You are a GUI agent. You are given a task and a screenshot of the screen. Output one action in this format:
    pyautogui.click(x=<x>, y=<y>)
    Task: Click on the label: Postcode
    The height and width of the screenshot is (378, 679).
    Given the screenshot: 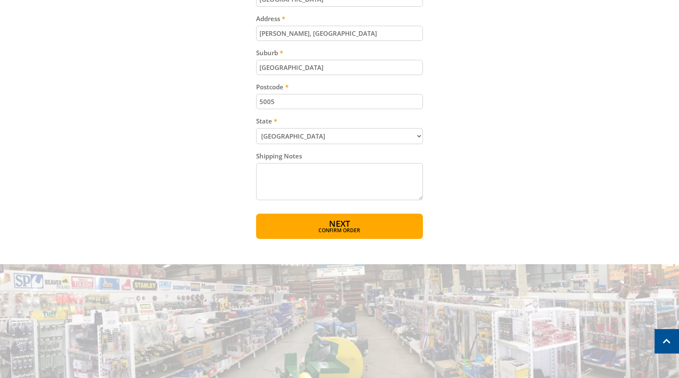 What is the action you would take?
    pyautogui.click(x=339, y=87)
    